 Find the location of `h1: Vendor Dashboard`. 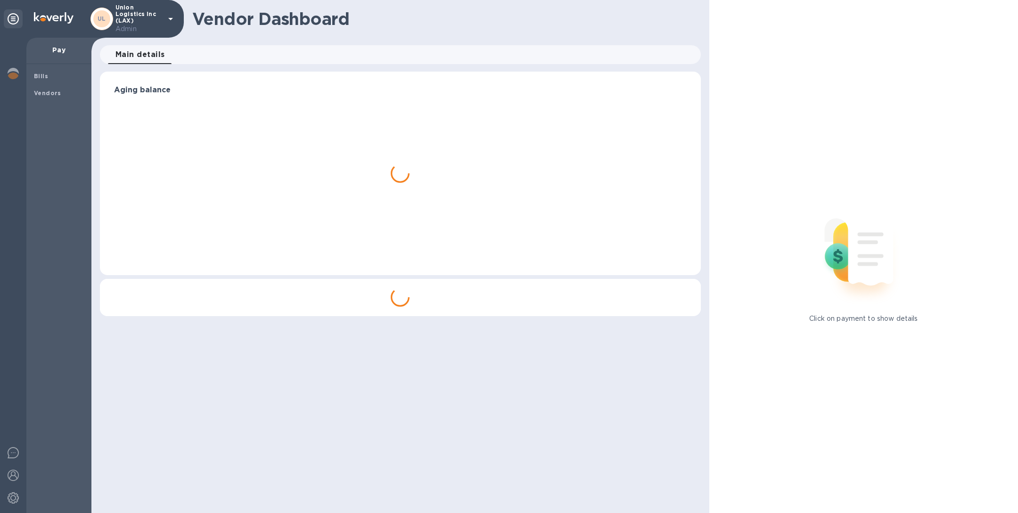

h1: Vendor Dashboard is located at coordinates (443, 19).